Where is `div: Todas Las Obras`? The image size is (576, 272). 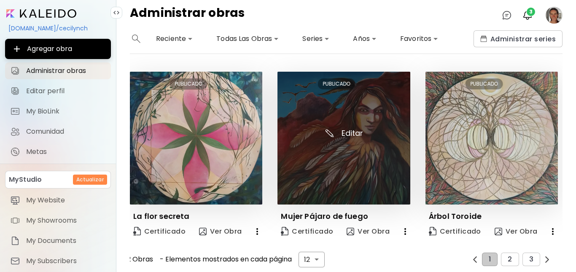
div: Todas Las Obras is located at coordinates (248, 39).